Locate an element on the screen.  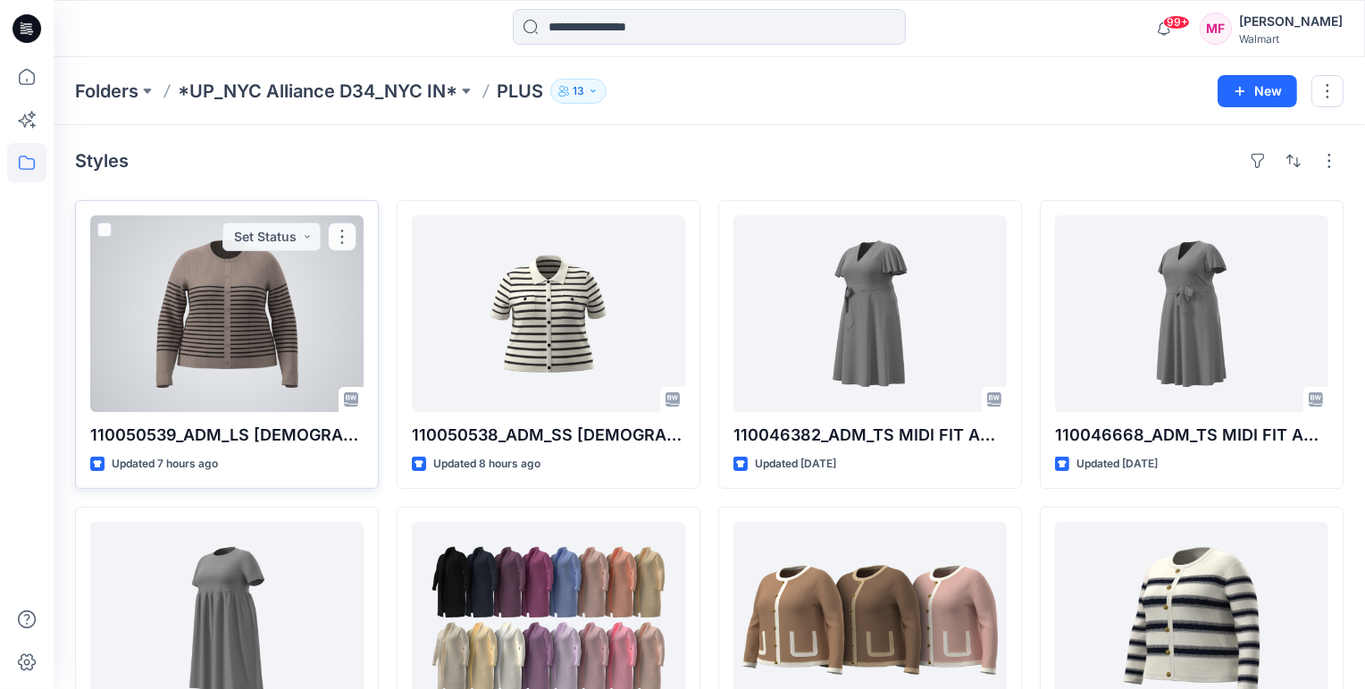
span: 99+ is located at coordinates (1177, 22).